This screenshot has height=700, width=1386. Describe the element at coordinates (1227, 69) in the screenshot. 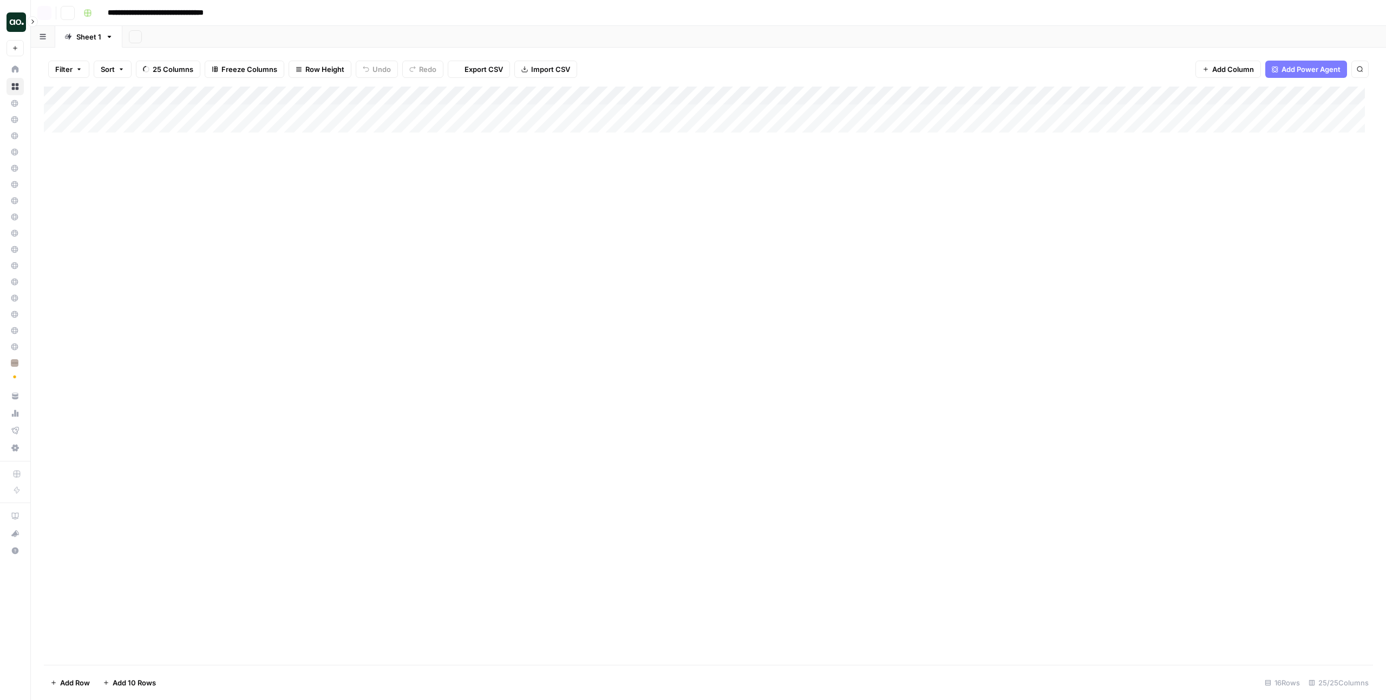

I see `button: Add Column` at that location.